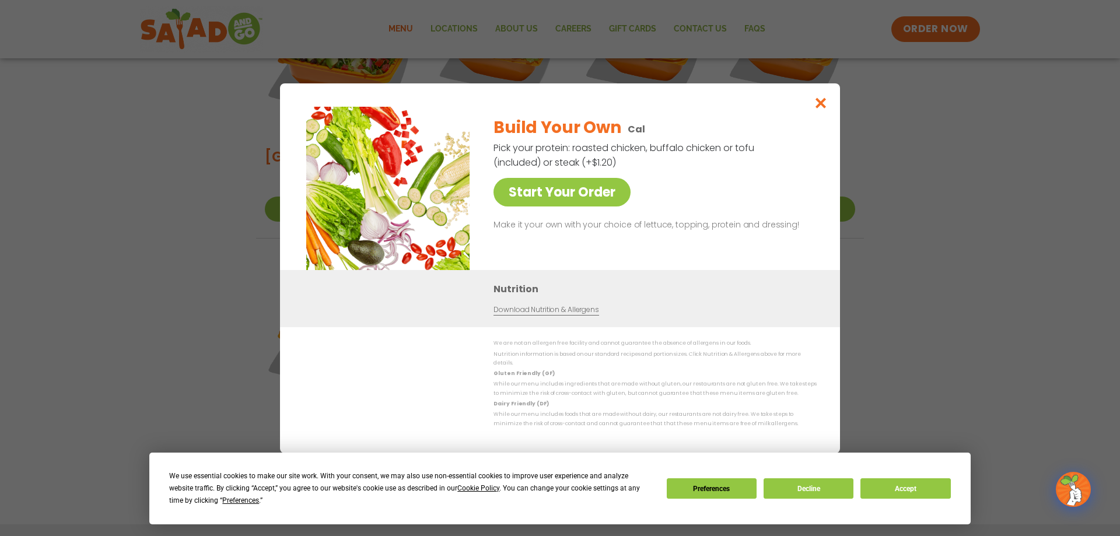  What do you see at coordinates (652, 225) in the screenshot?
I see `p: Make it your own with your choice of lettuce, topping, protein and dressing!` at bounding box center [652, 225].